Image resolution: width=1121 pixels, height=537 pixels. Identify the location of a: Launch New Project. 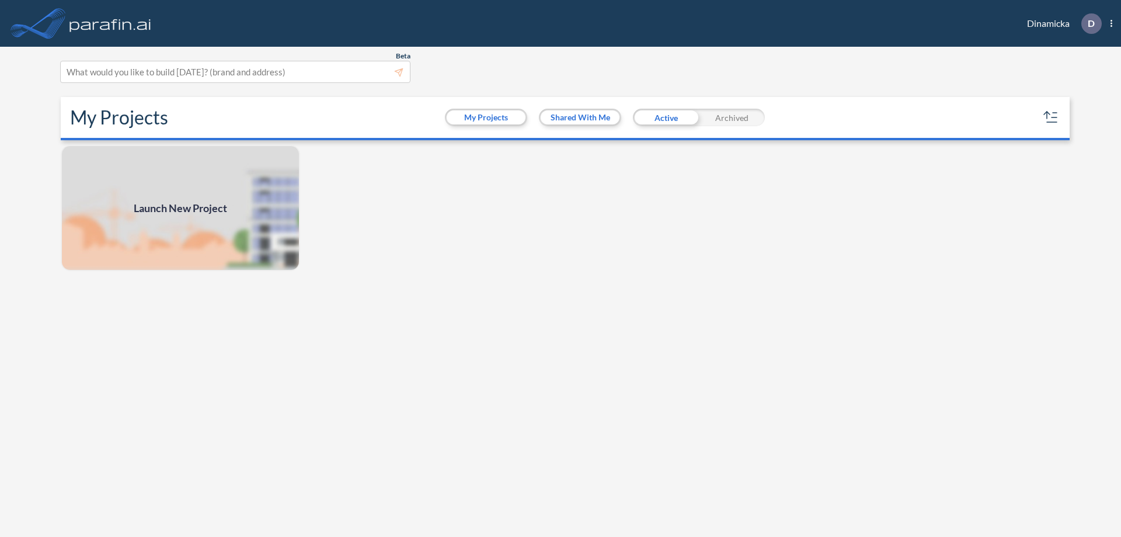
(180, 208).